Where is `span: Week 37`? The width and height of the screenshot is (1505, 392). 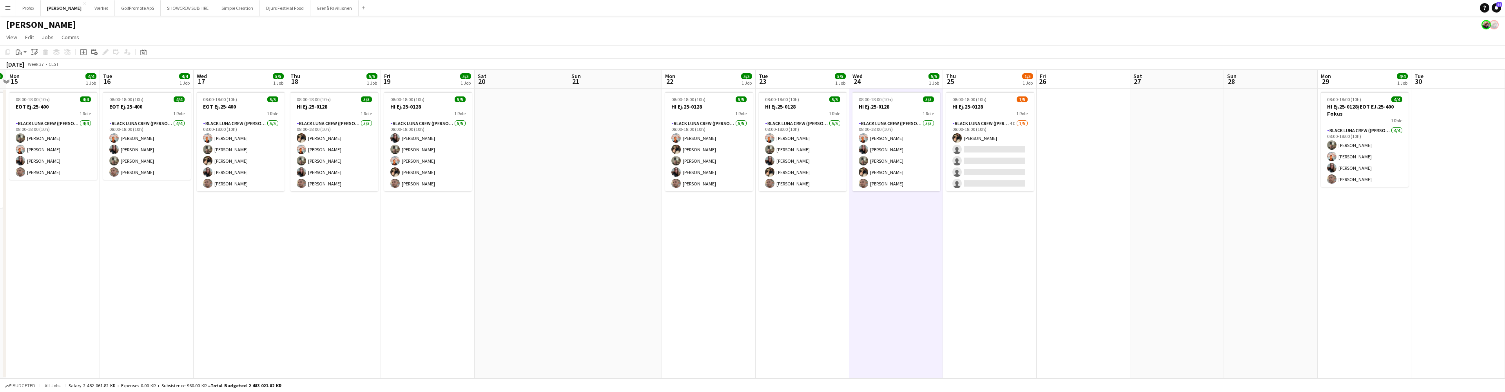
span: Week 37 is located at coordinates (36, 64).